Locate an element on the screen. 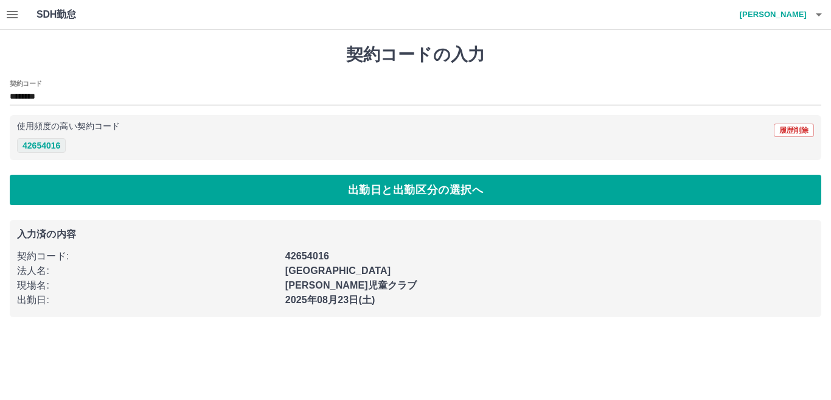 The height and width of the screenshot is (400, 831). button: 42654016 is located at coordinates (41, 145).